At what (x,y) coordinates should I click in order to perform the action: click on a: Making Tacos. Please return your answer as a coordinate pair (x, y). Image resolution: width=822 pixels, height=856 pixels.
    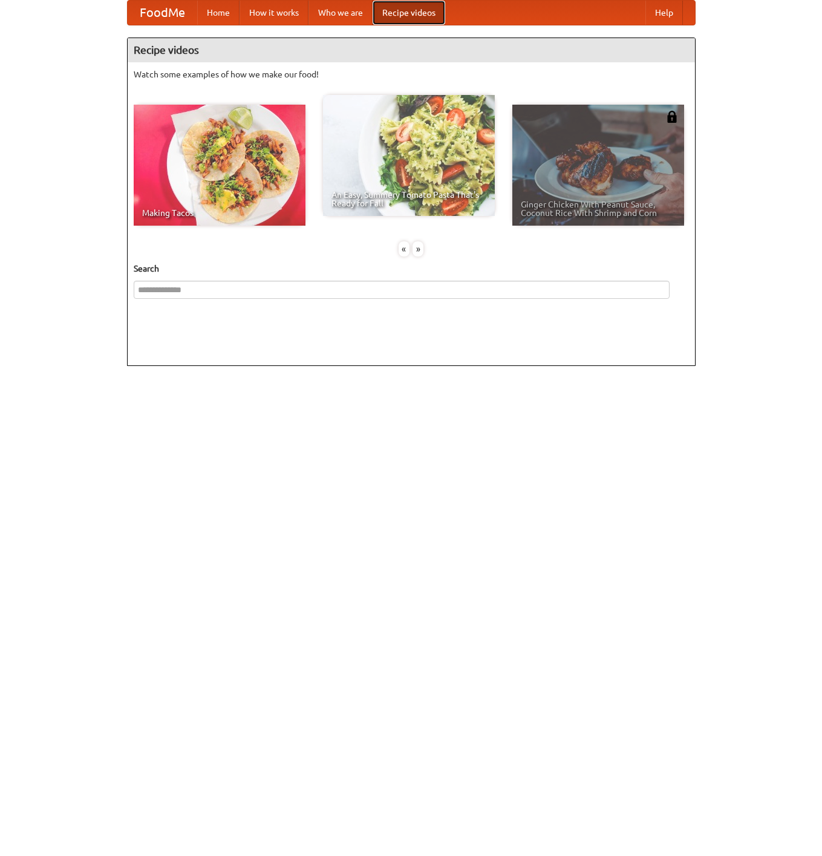
    Looking at the image, I should click on (220, 165).